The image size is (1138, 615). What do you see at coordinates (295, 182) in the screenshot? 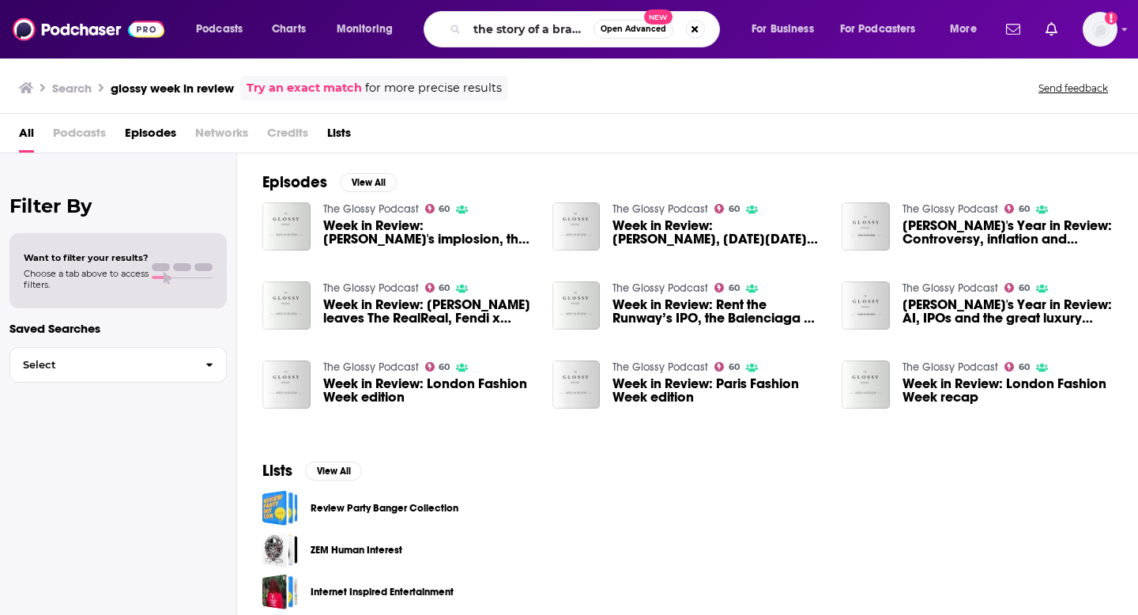
I see `h2: Episodes` at bounding box center [295, 182].